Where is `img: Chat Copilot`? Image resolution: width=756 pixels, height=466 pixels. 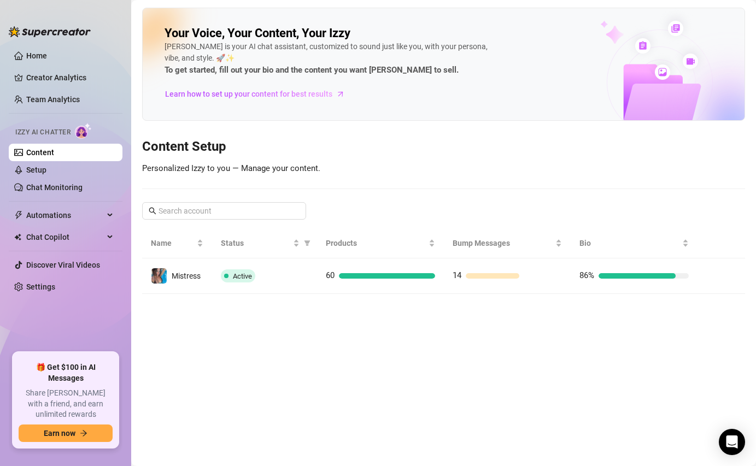 img: Chat Copilot is located at coordinates (17, 237).